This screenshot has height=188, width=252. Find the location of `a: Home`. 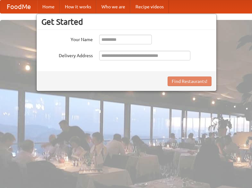

a: Home is located at coordinates (49, 7).